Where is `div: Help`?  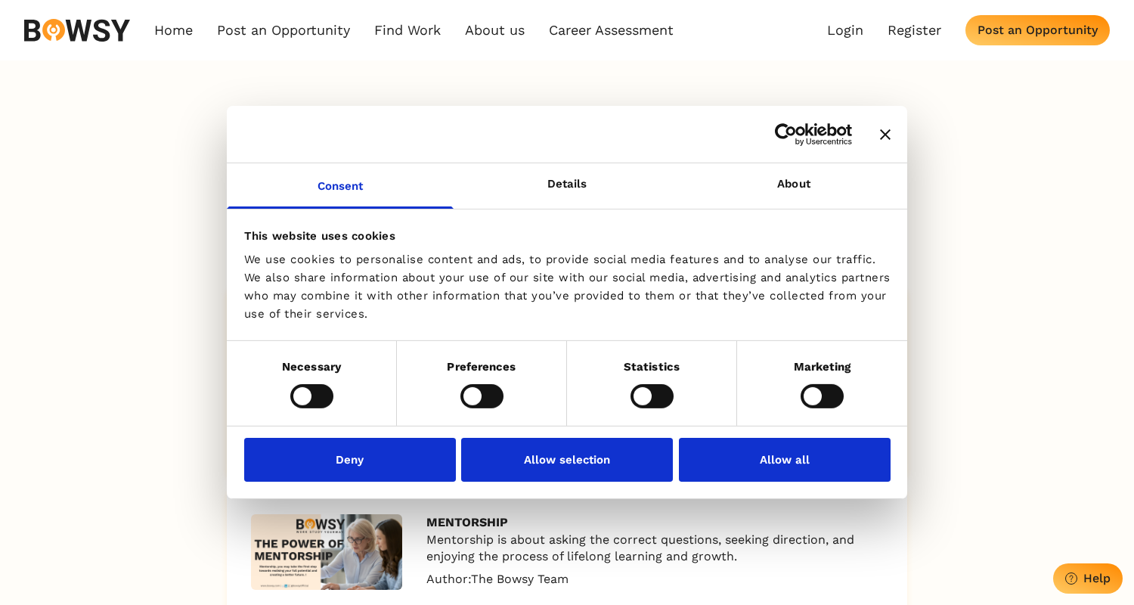 div: Help is located at coordinates (1097, 578).